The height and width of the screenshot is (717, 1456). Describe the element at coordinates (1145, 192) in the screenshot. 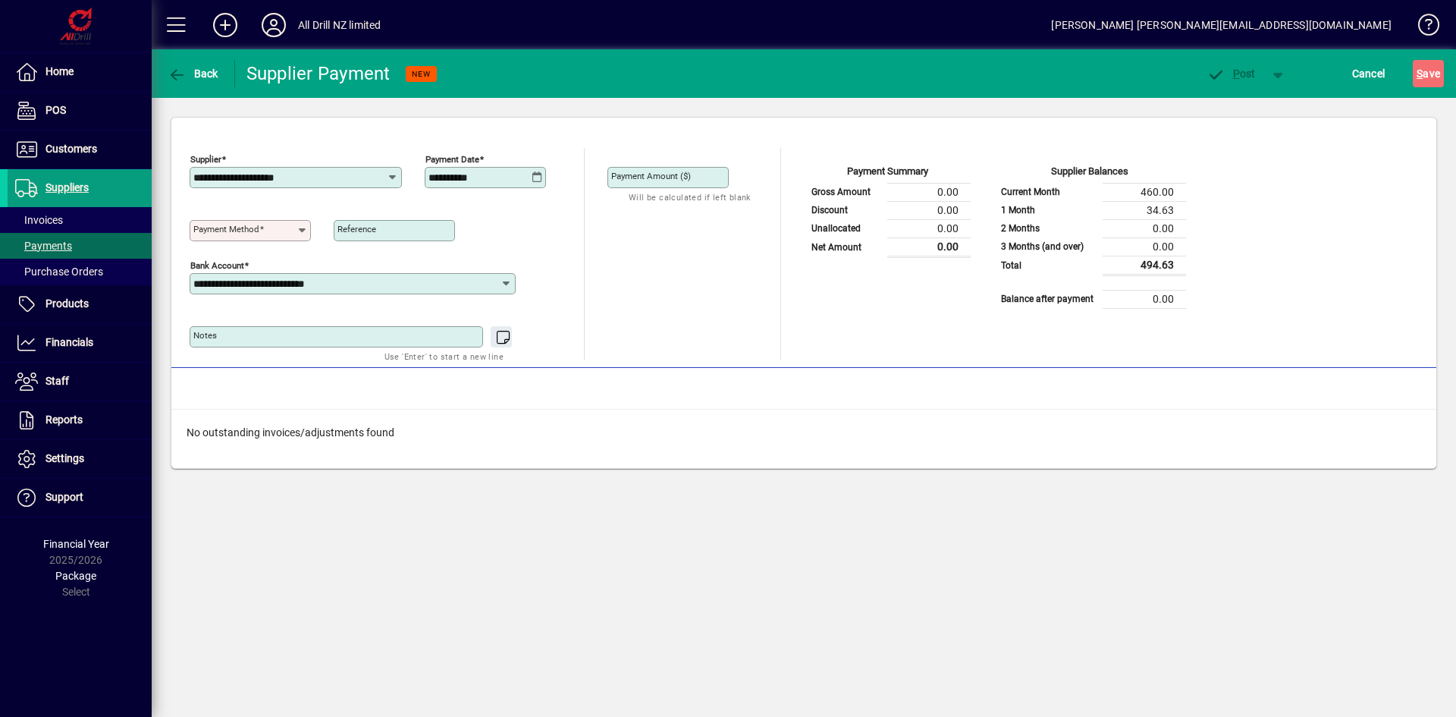

I see `td: 460.00` at that location.